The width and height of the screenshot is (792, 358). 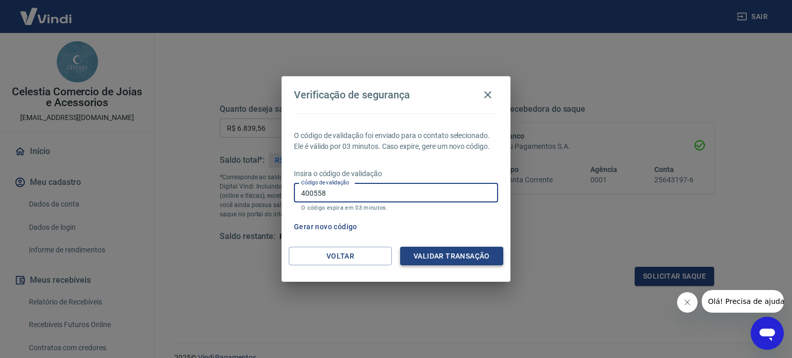 I want to click on button: Validar transação, so click(x=452, y=256).